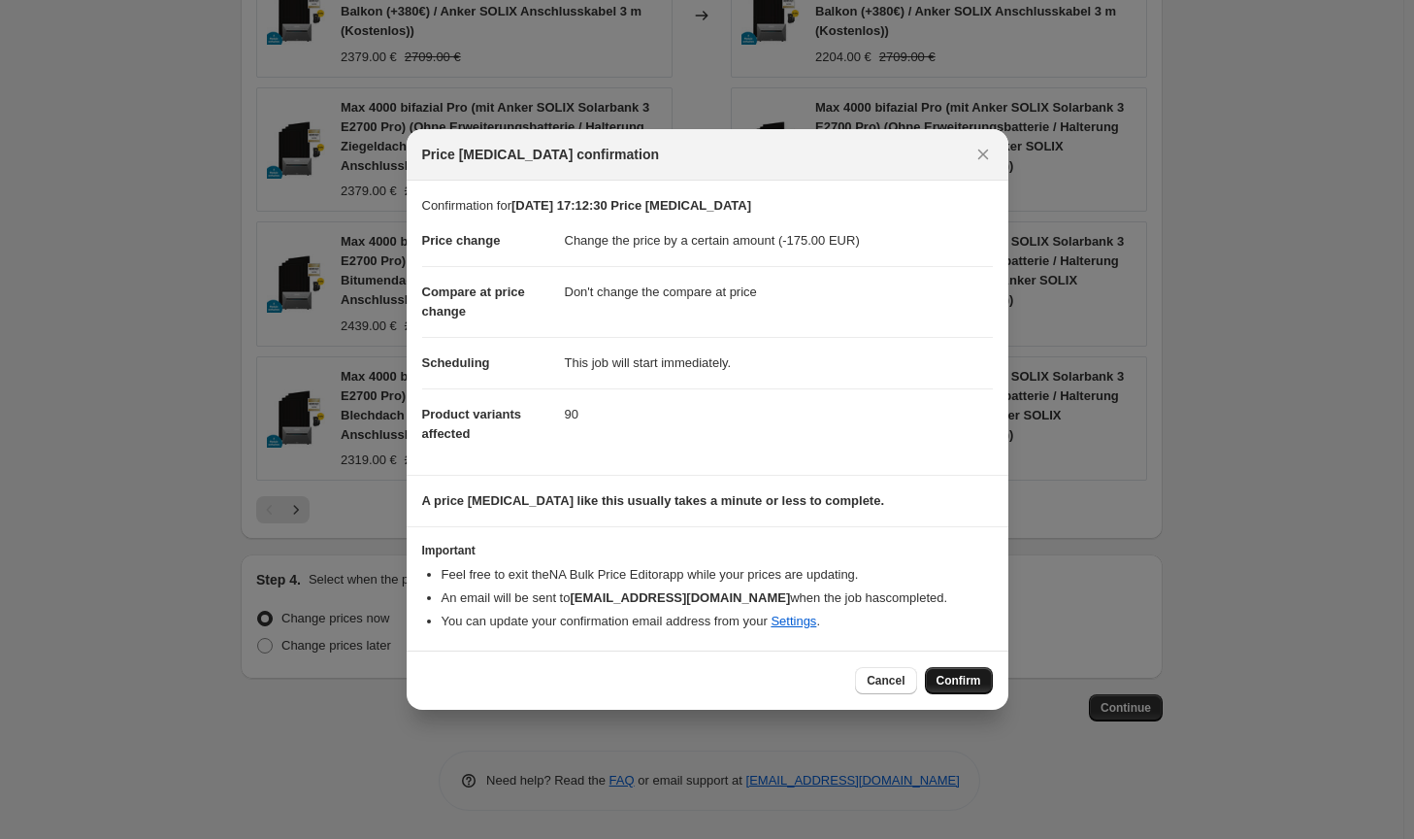 The width and height of the screenshot is (1414, 839). Describe the element at coordinates (885, 680) in the screenshot. I see `button: Cancel` at that location.